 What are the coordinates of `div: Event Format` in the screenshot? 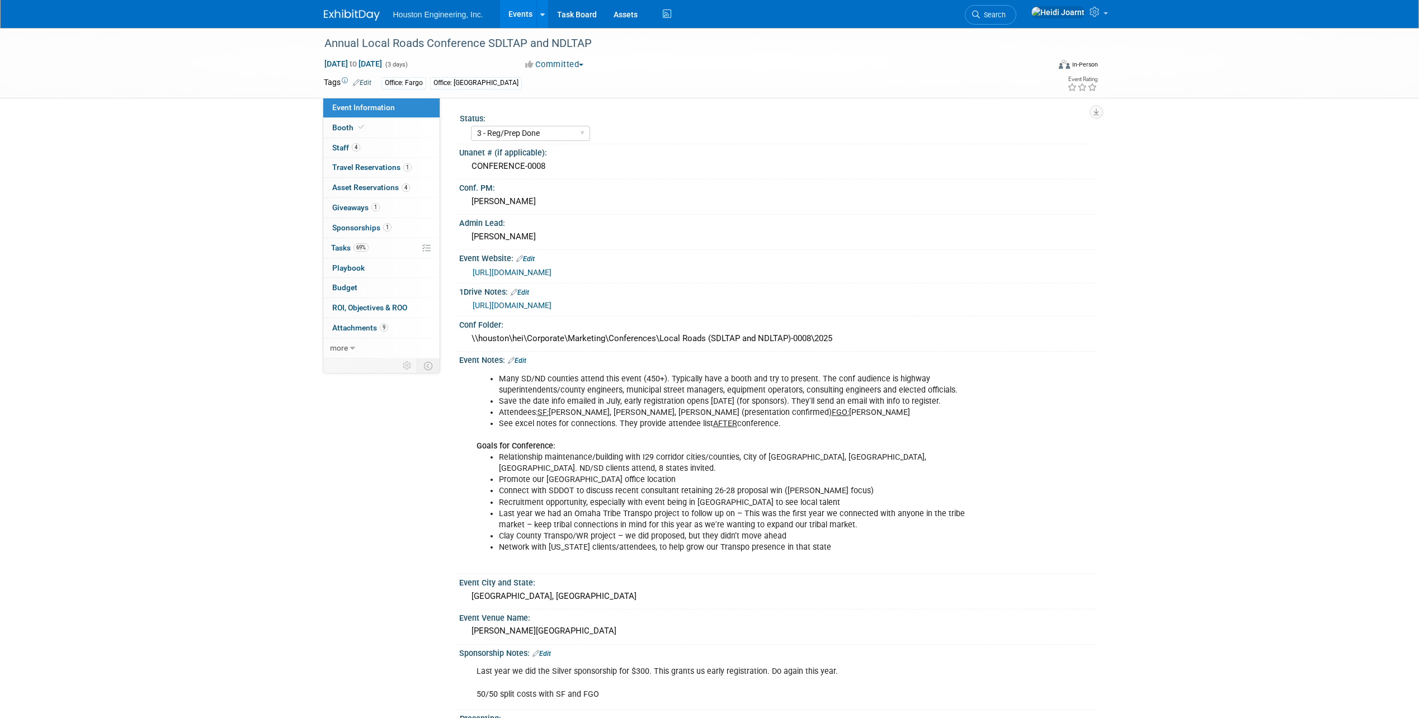 It's located at (1041, 67).